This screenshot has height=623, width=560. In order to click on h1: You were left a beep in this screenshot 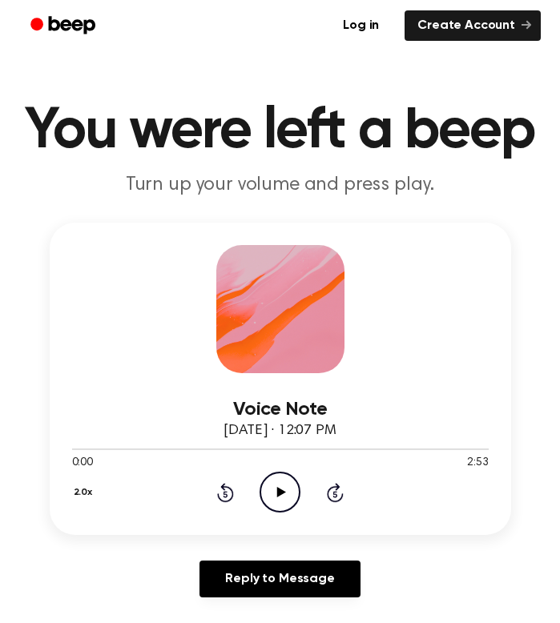, I will do `click(280, 131)`.